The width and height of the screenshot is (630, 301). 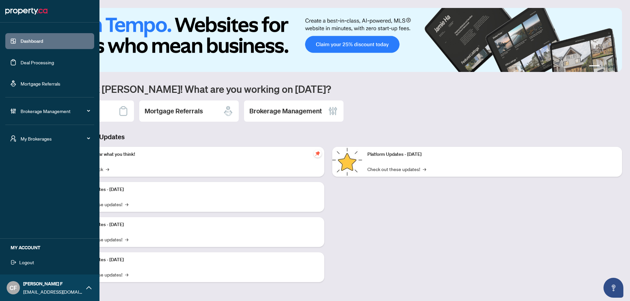 What do you see at coordinates (397, 169) in the screenshot?
I see `a: Check out these updates!→` at bounding box center [397, 169].